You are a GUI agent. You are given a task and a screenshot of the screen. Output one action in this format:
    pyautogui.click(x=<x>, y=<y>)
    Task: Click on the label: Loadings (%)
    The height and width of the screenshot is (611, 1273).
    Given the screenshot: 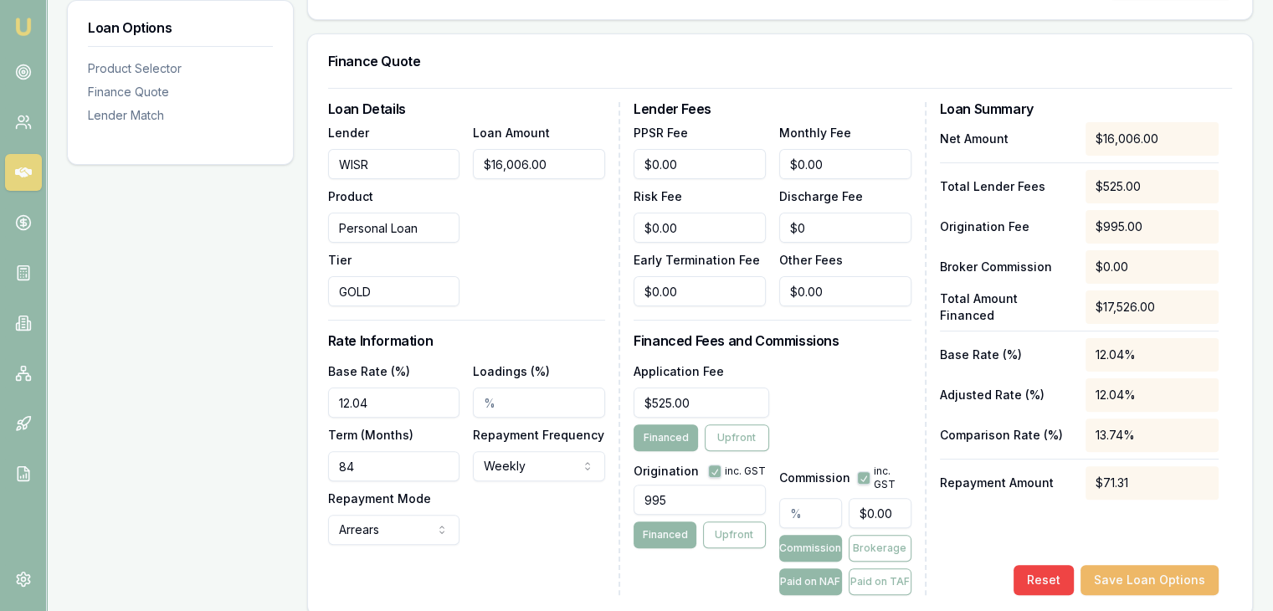 What is the action you would take?
    pyautogui.click(x=511, y=371)
    